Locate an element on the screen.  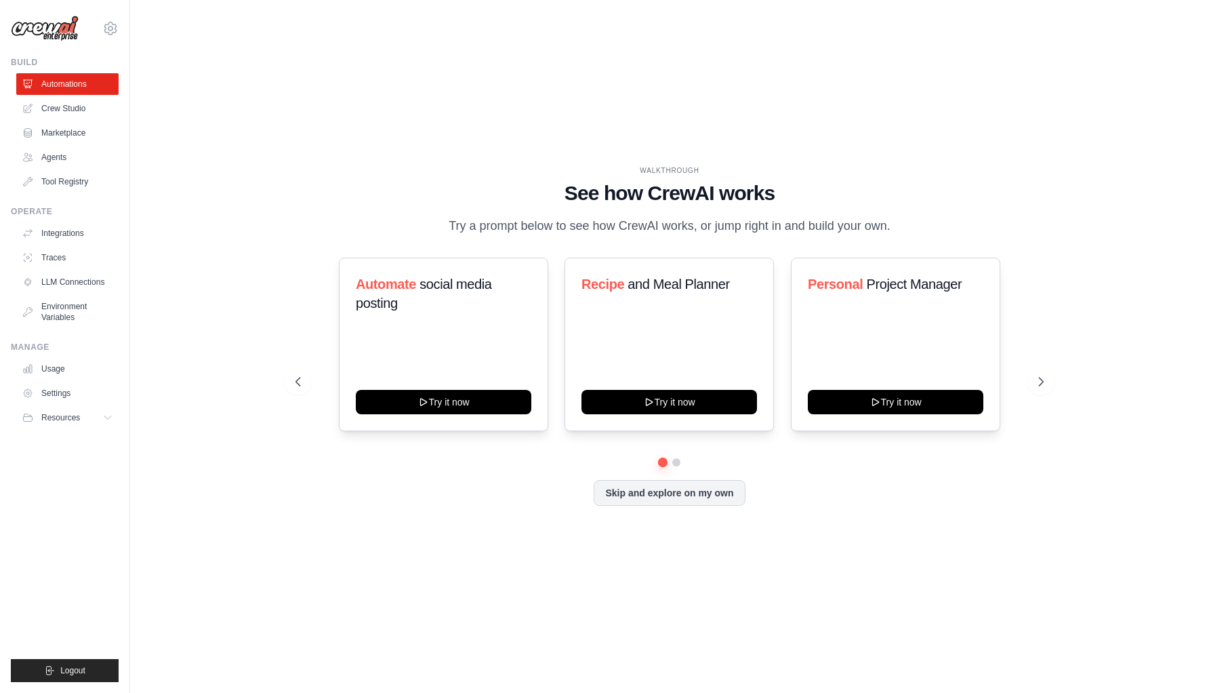
a: Automations is located at coordinates (67, 84).